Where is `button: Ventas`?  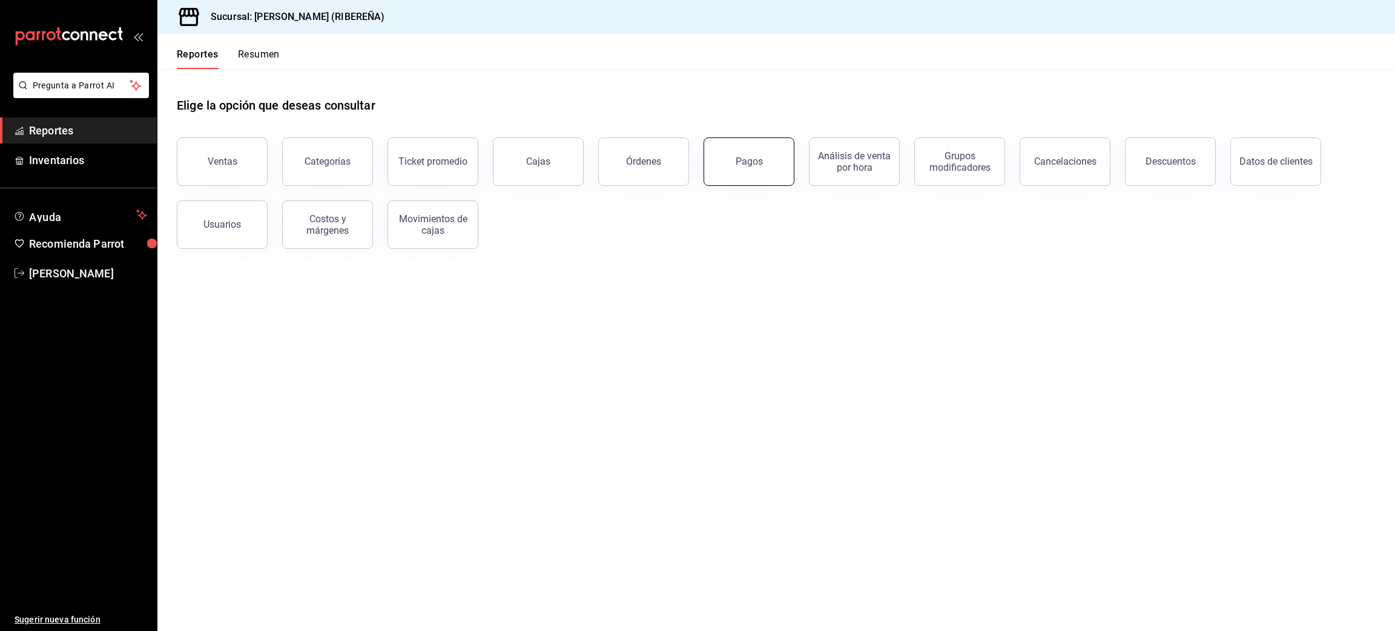 button: Ventas is located at coordinates (222, 162).